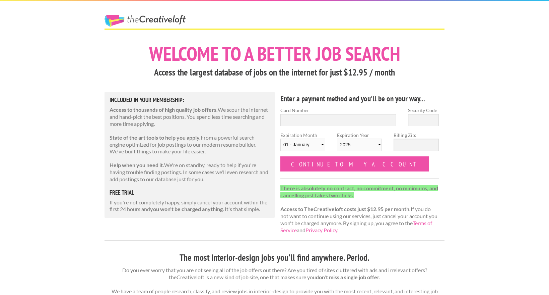 This screenshot has height=295, width=549. Describe the element at coordinates (424, 110) in the screenshot. I see `label: Security Code` at that location.